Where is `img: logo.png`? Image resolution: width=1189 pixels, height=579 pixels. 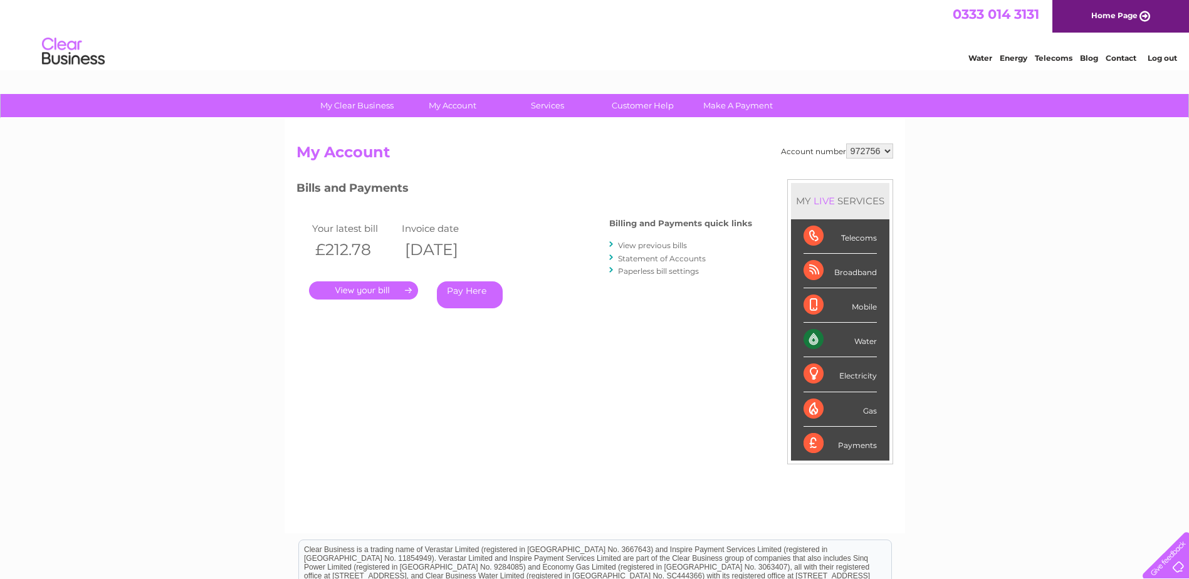
img: logo.png is located at coordinates (73, 51).